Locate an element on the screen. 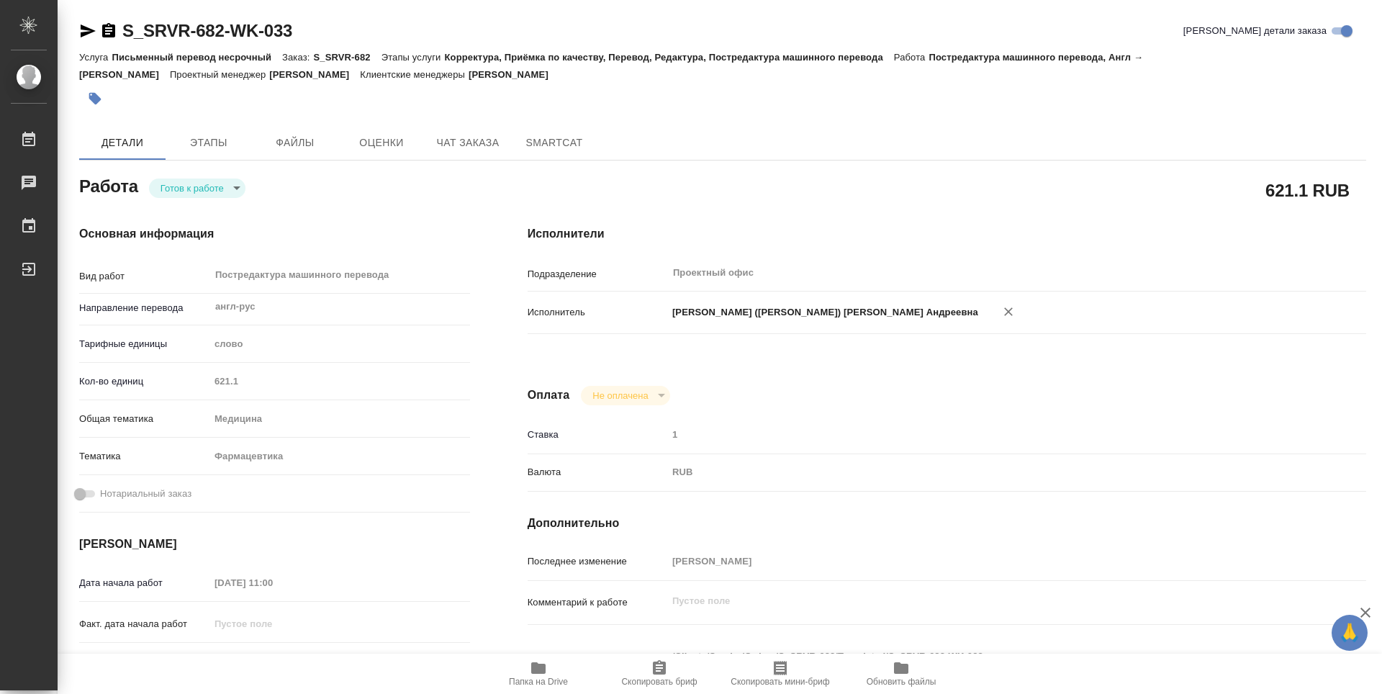 Image resolution: width=1382 pixels, height=694 pixels. h4: Дополнительно is located at coordinates (947, 523).